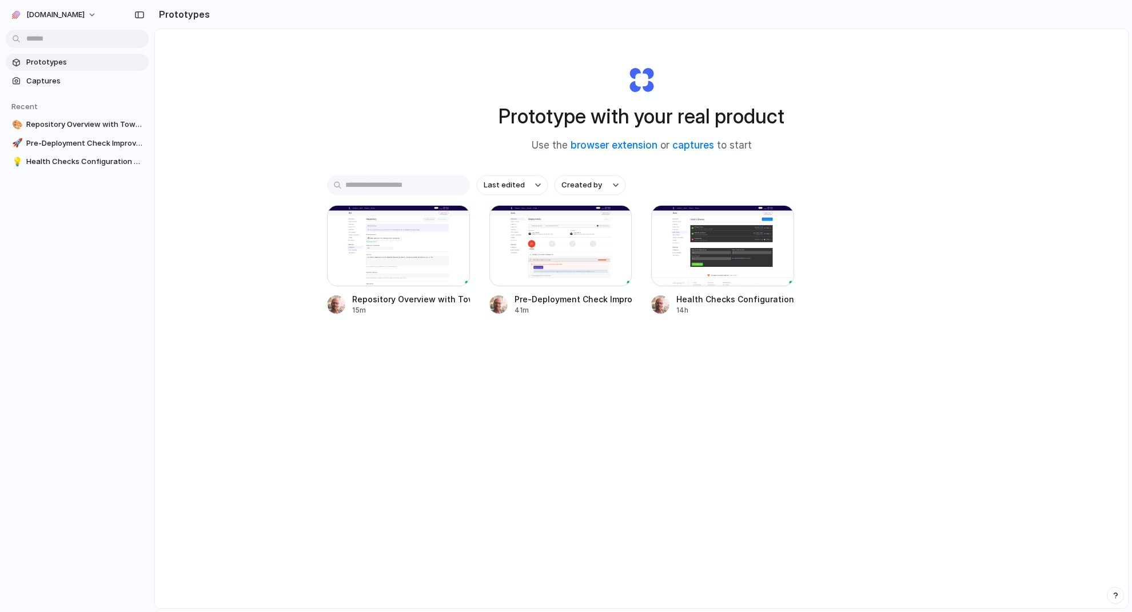  I want to click on h1: Prototype with your real product, so click(641, 116).